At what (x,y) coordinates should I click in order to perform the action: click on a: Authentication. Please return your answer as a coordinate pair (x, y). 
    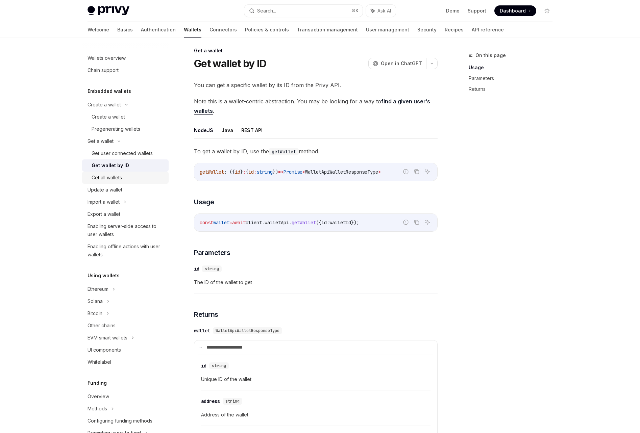
    Looking at the image, I should click on (158, 30).